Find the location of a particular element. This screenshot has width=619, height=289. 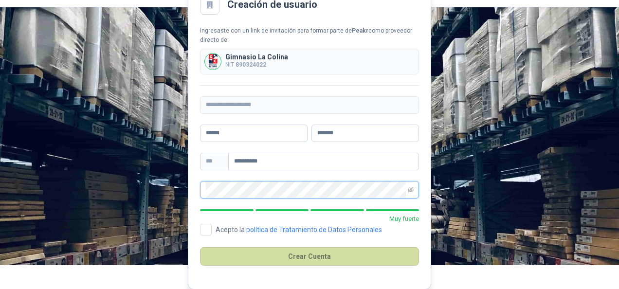

p: Muy fuerte is located at coordinates (309, 219).